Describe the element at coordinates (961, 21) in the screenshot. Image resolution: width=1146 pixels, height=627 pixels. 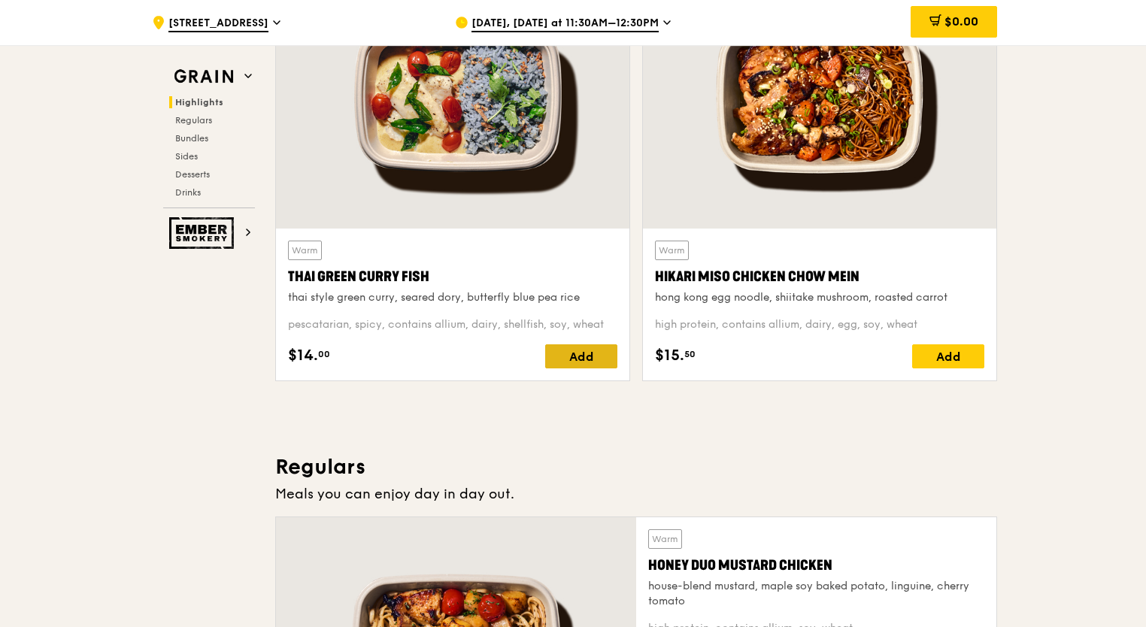
I see `span: $0.00` at that location.